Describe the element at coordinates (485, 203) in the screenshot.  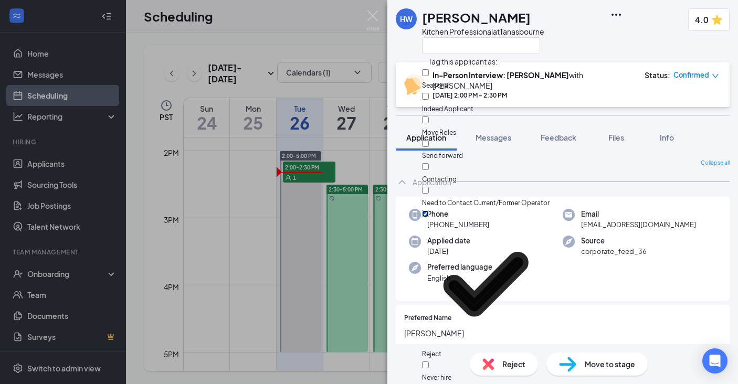
I see `span: Need to Contact Current/Former Operator` at that location.